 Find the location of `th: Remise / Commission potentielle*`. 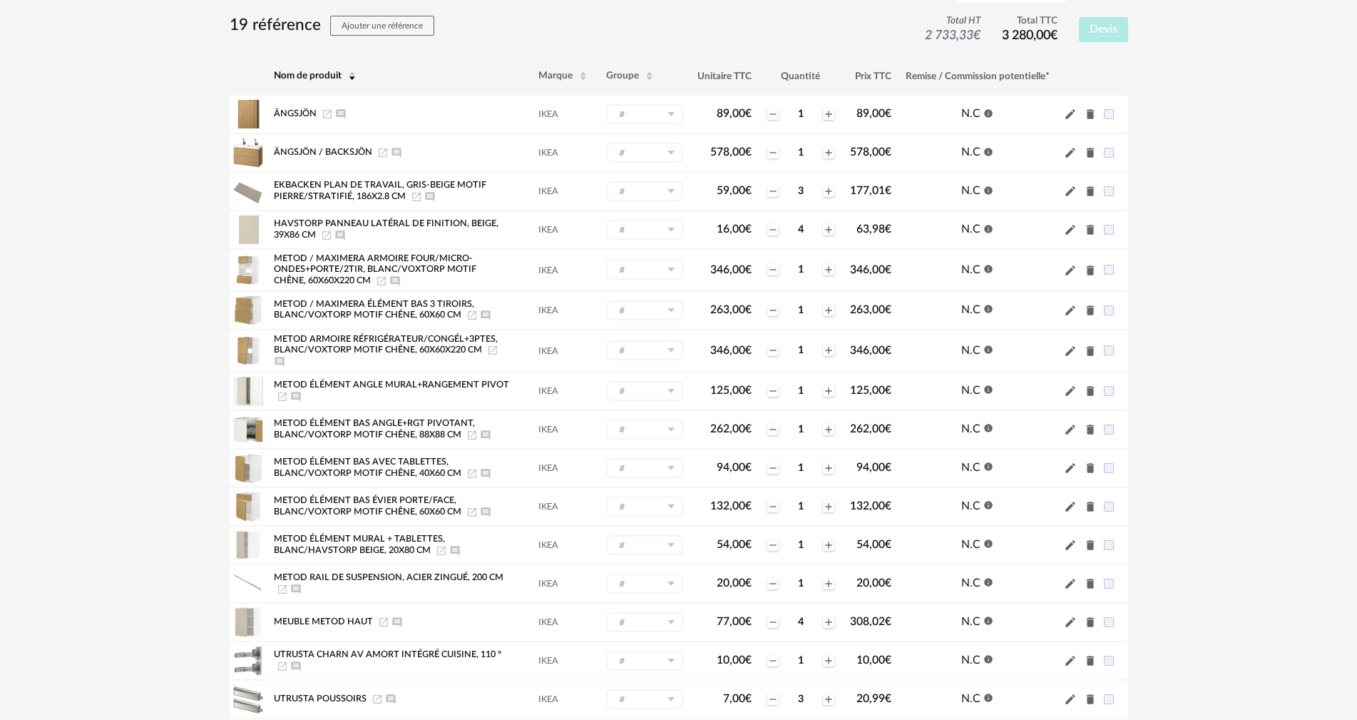

th: Remise / Commission potentielle* is located at coordinates (978, 76).